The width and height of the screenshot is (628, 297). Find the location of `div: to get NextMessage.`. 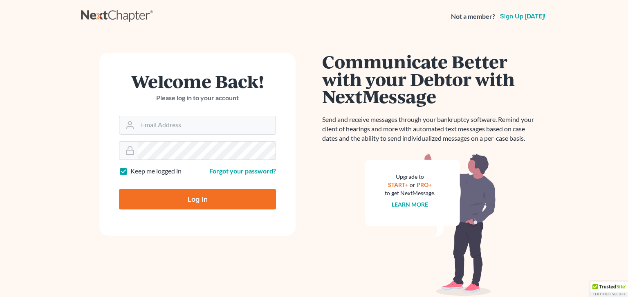

div: to get NextMessage. is located at coordinates (410, 193).